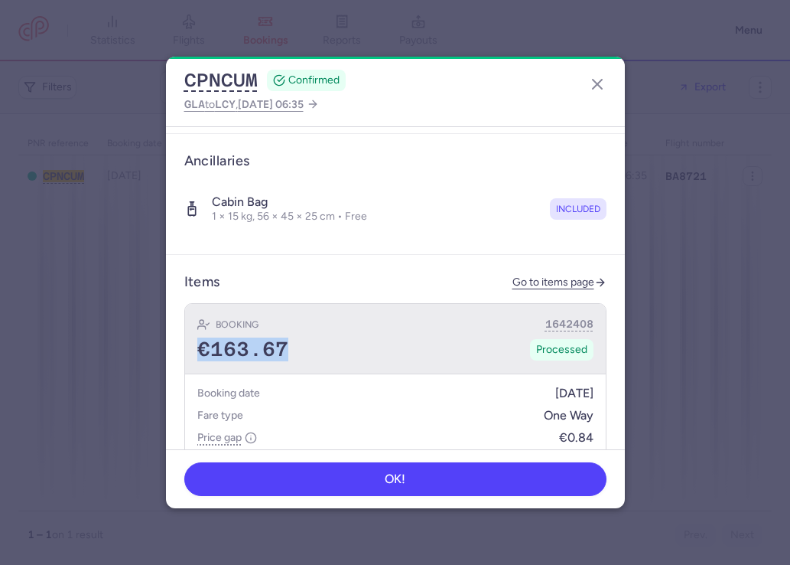 The image size is (790, 565). What do you see at coordinates (569, 324) in the screenshot?
I see `button: 1642408` at bounding box center [569, 324].